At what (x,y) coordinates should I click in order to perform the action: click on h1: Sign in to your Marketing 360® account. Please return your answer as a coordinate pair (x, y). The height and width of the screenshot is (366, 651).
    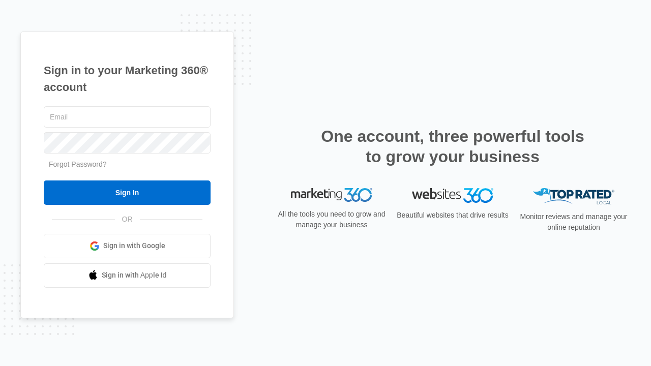
    Looking at the image, I should click on (127, 79).